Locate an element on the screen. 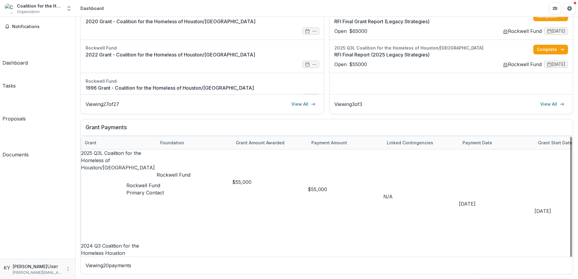  button: Notifications is located at coordinates (37, 27).